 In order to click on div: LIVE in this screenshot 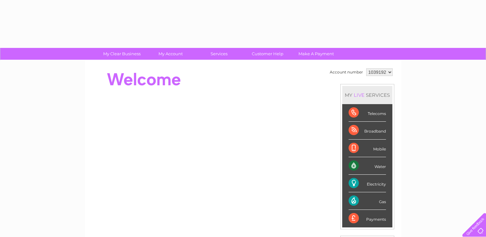, I will do `click(359, 95)`.